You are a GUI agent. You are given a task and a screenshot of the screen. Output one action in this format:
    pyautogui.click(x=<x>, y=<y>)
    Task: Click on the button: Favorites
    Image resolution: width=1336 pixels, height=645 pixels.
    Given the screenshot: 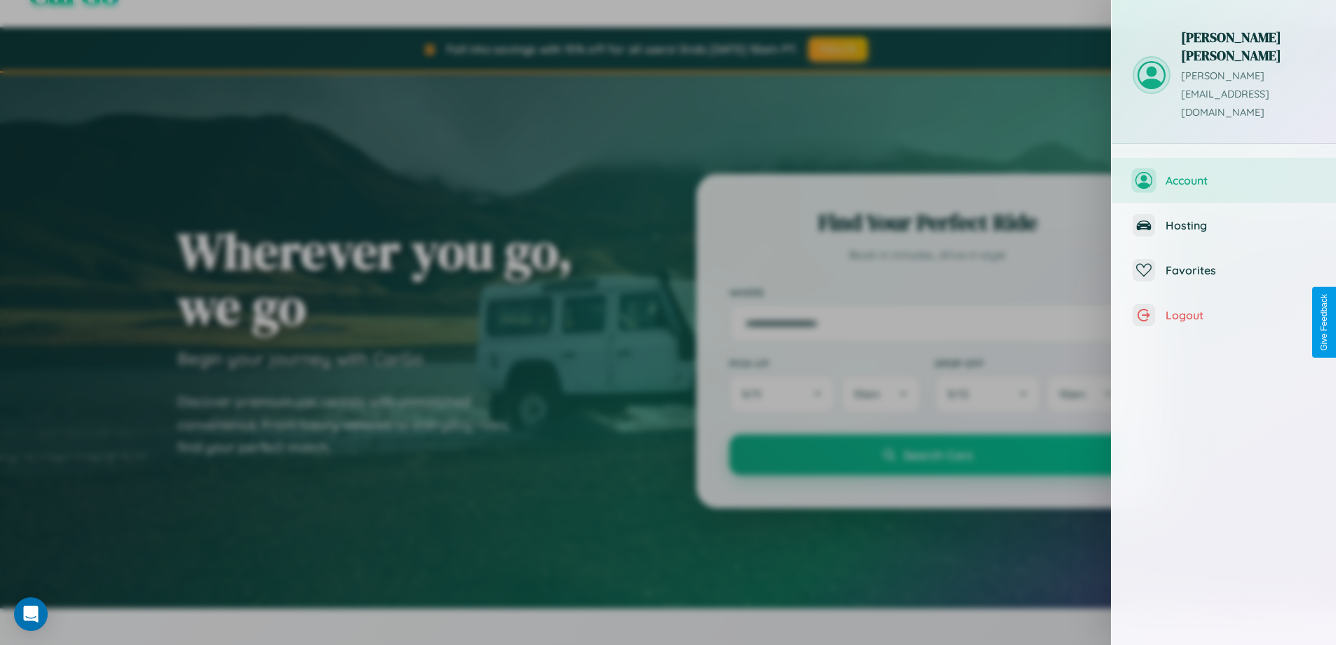 What is the action you would take?
    pyautogui.click(x=1224, y=270)
    